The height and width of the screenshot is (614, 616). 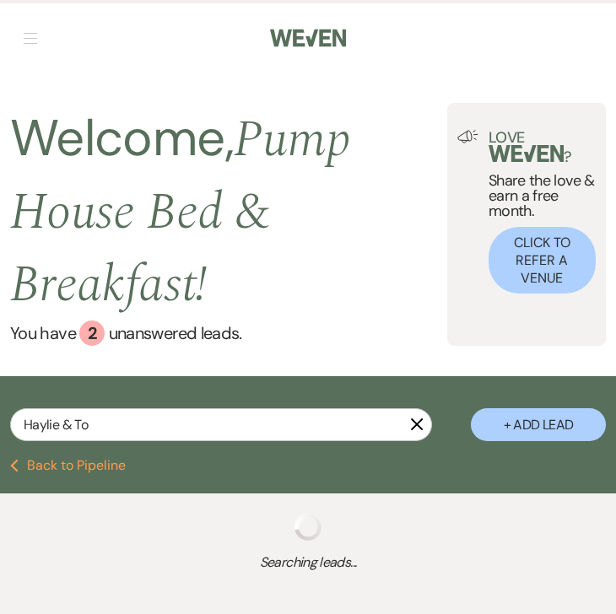 I want to click on button: Click to Refer a Venue, so click(x=541, y=260).